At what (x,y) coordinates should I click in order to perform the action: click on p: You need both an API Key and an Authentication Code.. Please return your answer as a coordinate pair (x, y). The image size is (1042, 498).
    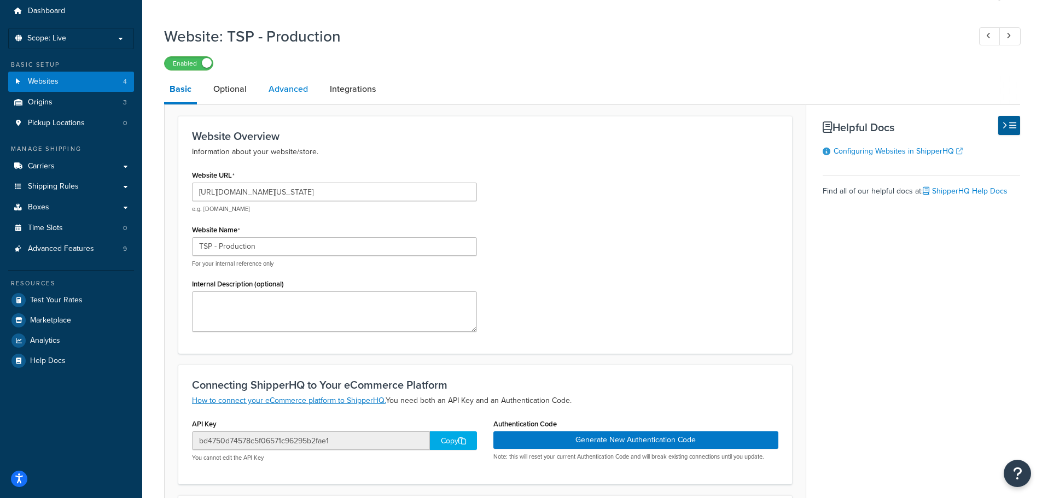
    Looking at the image, I should click on (485, 401).